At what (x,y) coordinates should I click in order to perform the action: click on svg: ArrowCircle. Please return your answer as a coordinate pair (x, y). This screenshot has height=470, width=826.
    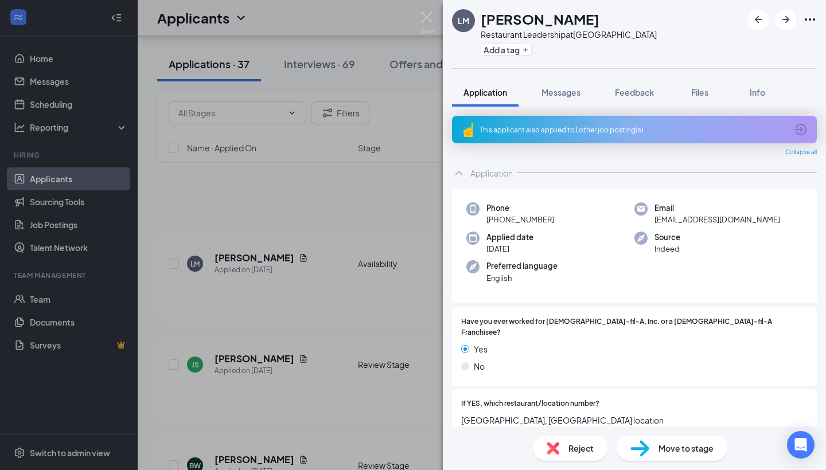
    Looking at the image, I should click on (801, 130).